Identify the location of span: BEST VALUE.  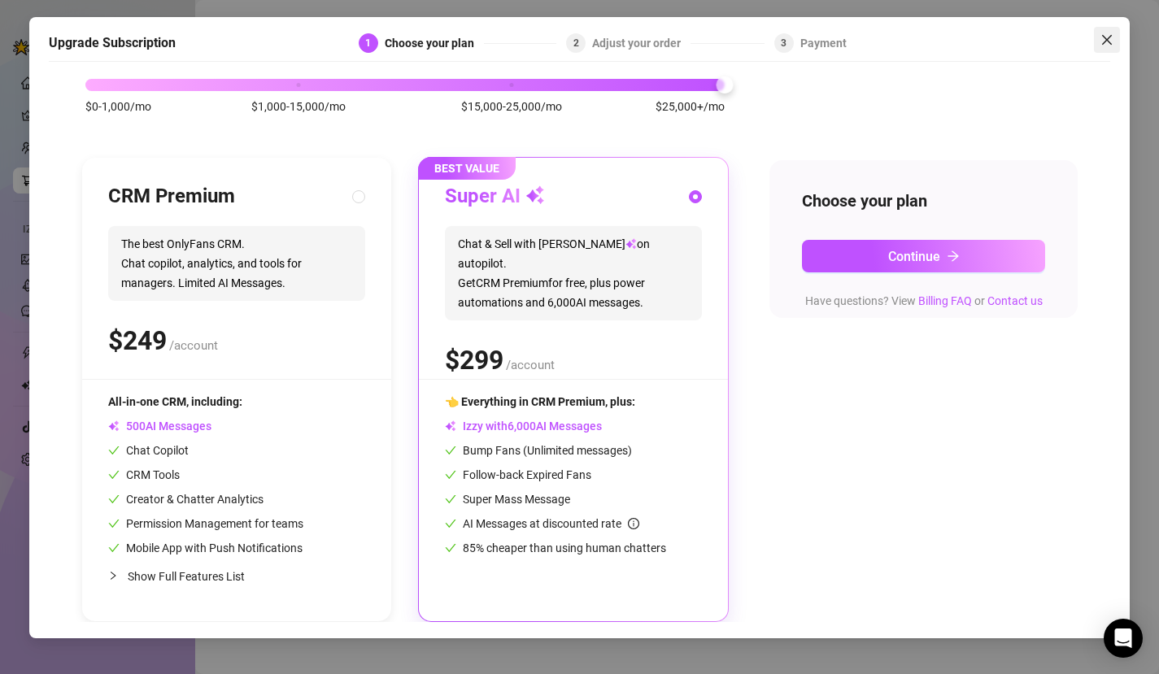
(467, 168).